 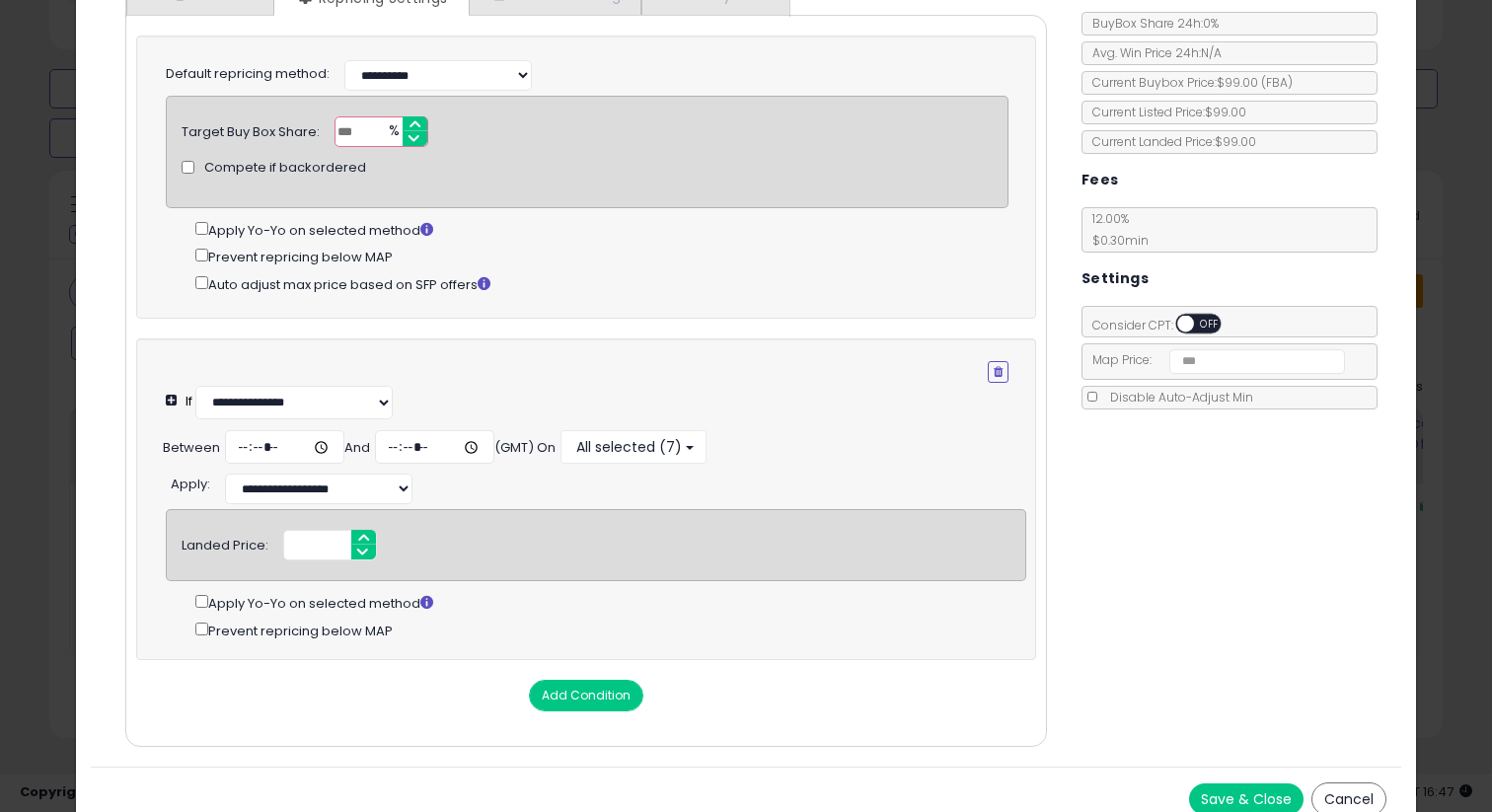 I want to click on span: 12.00 %, so click(x=1115, y=229).